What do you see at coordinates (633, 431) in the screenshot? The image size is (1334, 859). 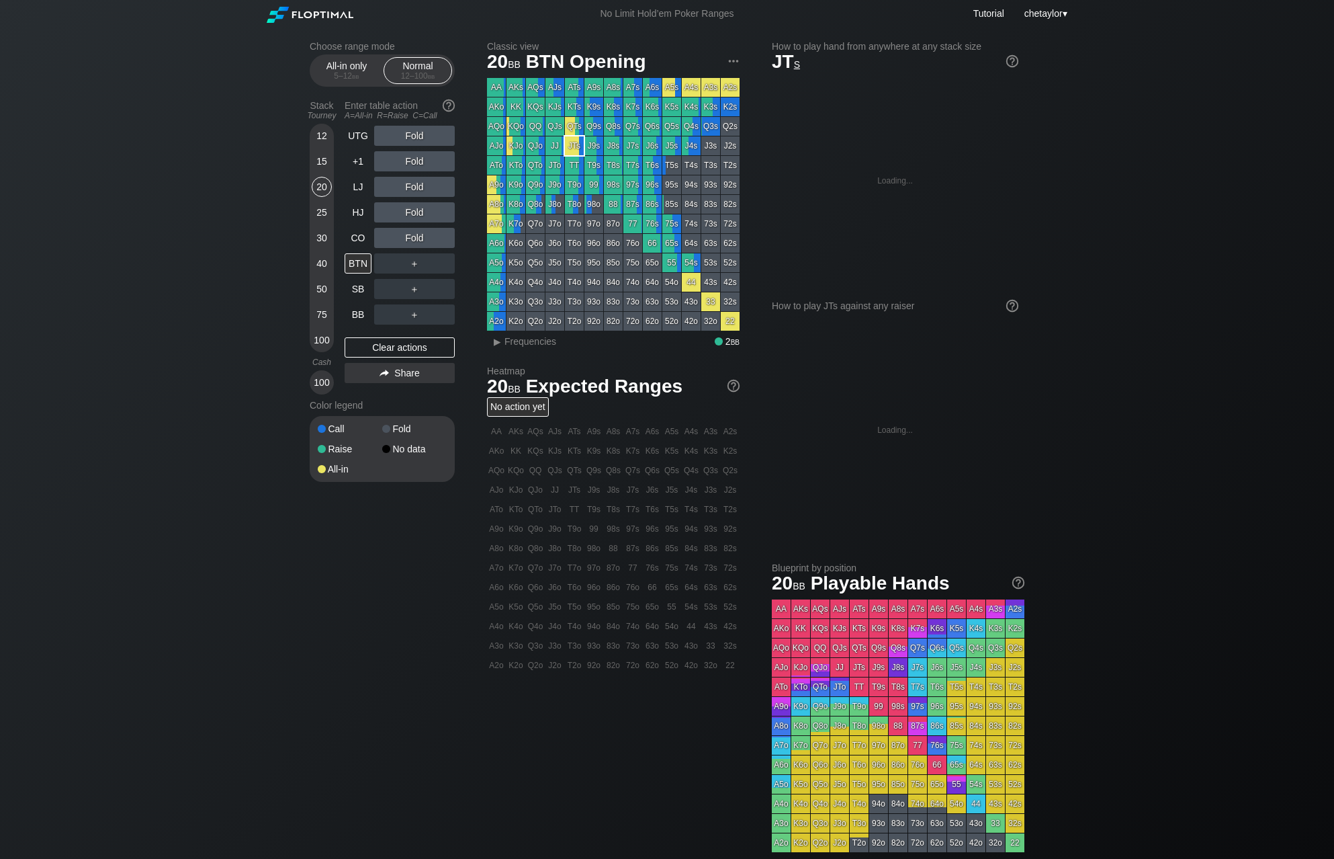 I see `div: A7s` at bounding box center [633, 431].